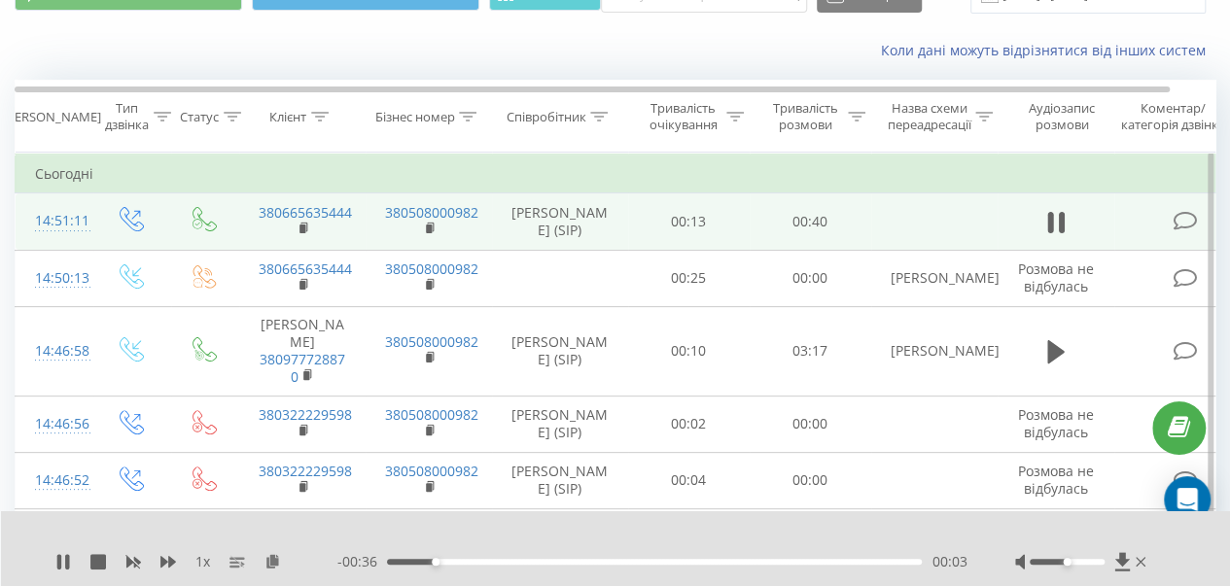  Describe the element at coordinates (1061, 117) in the screenshot. I see `div: Аудіозапис розмови` at that location.